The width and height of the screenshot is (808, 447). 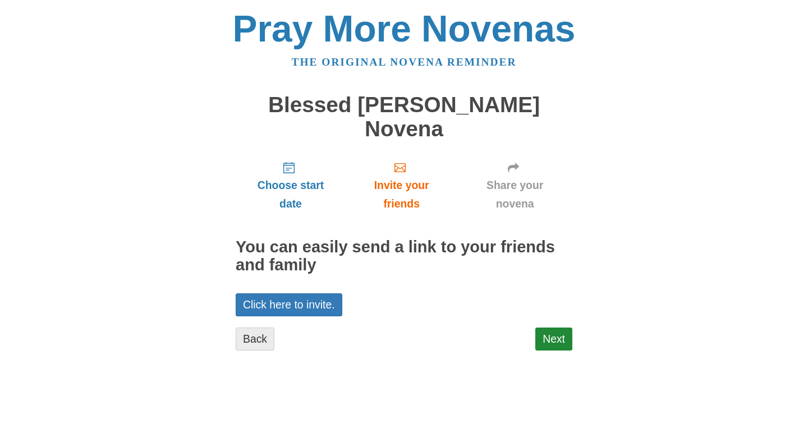 What do you see at coordinates (290, 185) in the screenshot?
I see `a: Choose start date` at bounding box center [290, 185].